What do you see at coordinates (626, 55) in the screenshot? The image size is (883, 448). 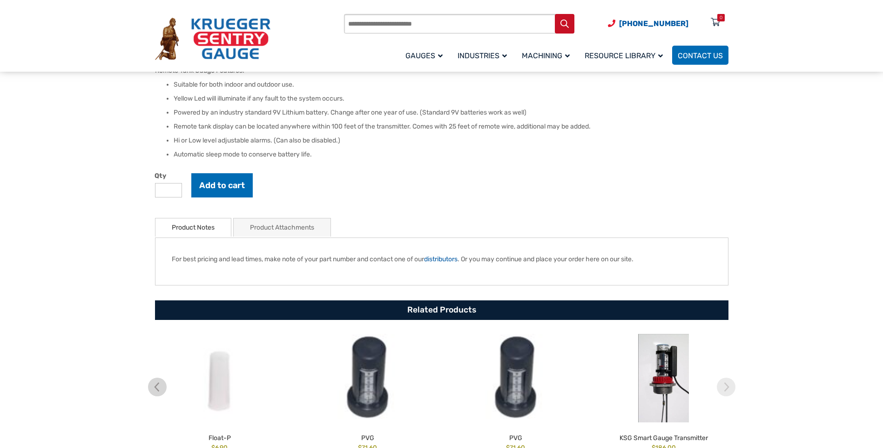 I see `a: Resource Library` at bounding box center [626, 55].